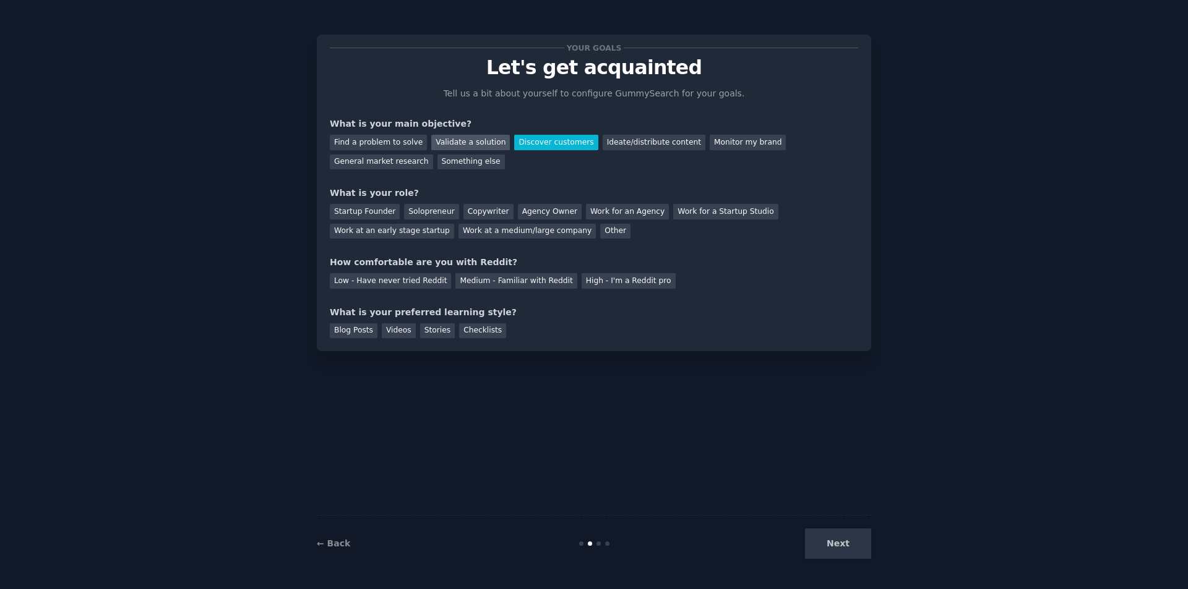 The height and width of the screenshot is (589, 1188). Describe the element at coordinates (627, 212) in the screenshot. I see `div: Work for an Agency` at that location.